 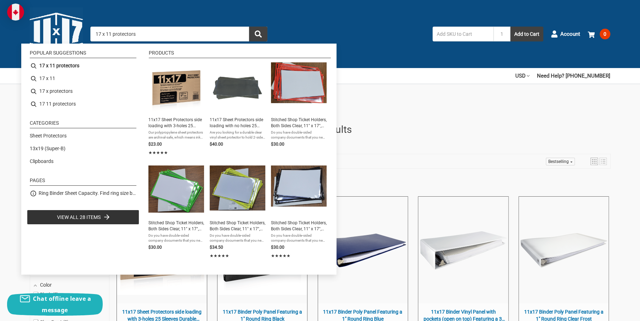 What do you see at coordinates (176, 109) in the screenshot?
I see `a: 11x17 Sheet Protectors side loading with 3-holes 25 Sleeves Durable Archival safe Crystal Clear11...` at bounding box center [176, 109].